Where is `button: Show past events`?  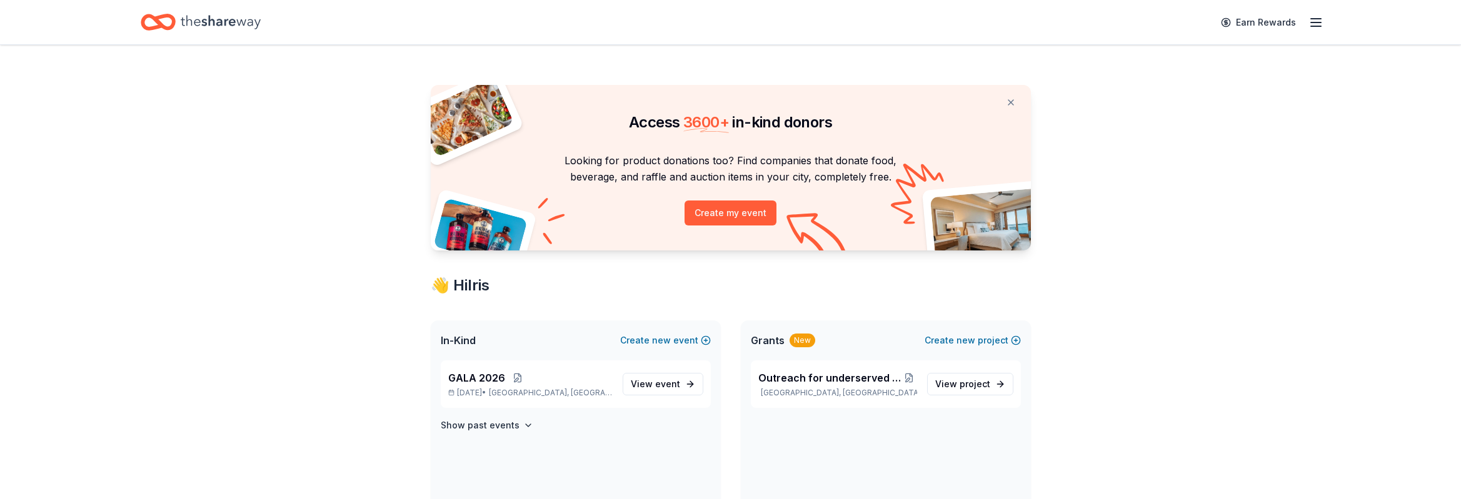 button: Show past events is located at coordinates (487, 426).